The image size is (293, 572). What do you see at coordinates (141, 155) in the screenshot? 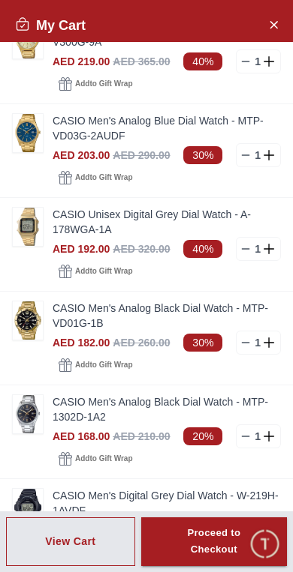
I see `span: AED 290.00` at bounding box center [141, 155].